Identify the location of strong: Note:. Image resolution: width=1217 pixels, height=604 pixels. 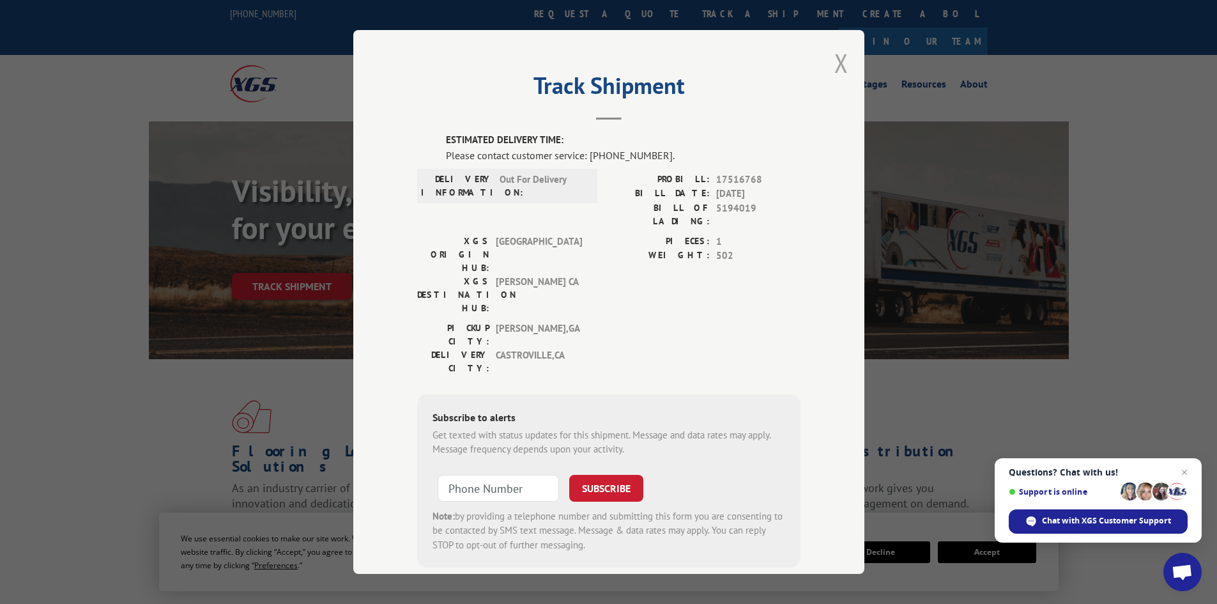
(443, 516).